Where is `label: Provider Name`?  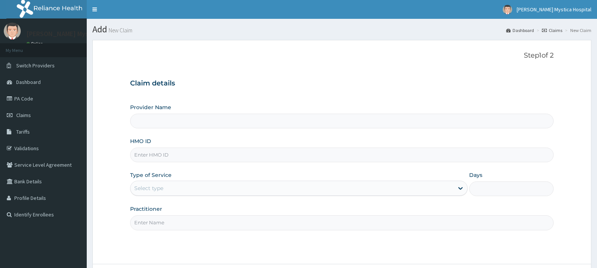 label: Provider Name is located at coordinates (150, 107).